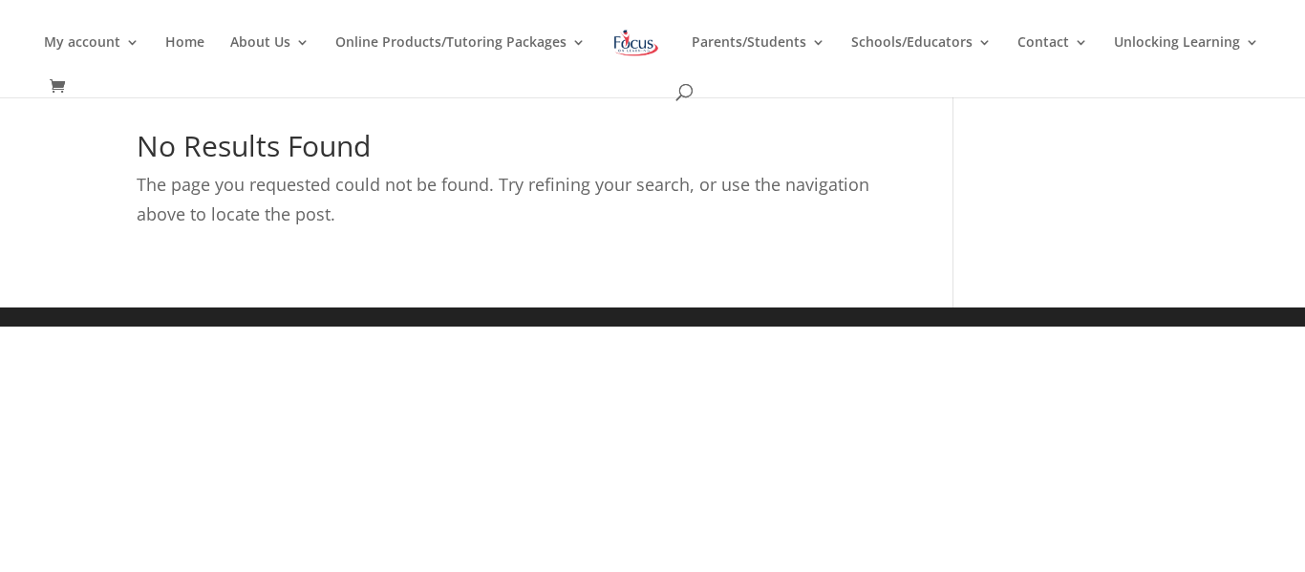 The image size is (1305, 572). What do you see at coordinates (92, 57) in the screenshot?
I see `a: My account` at bounding box center [92, 57].